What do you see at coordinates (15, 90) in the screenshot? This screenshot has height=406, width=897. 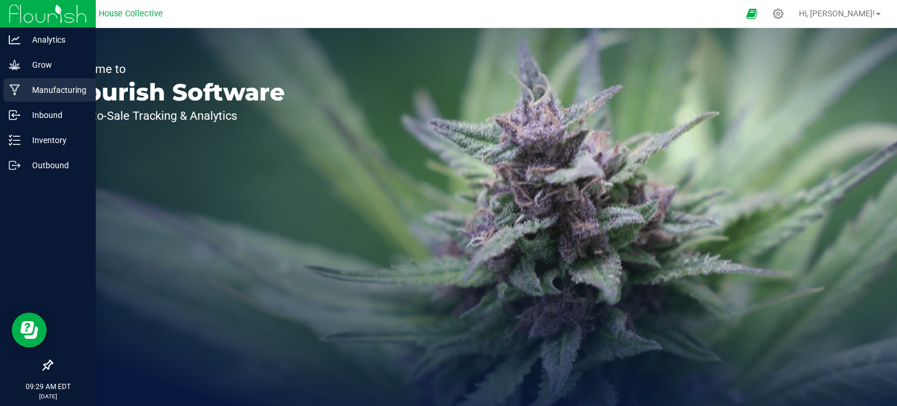 I see `inline-svg: Manufacturing` at bounding box center [15, 90].